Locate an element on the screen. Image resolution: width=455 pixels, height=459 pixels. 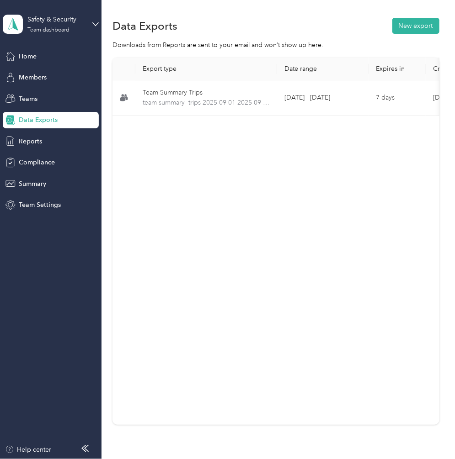
span: Summary is located at coordinates (32, 184).